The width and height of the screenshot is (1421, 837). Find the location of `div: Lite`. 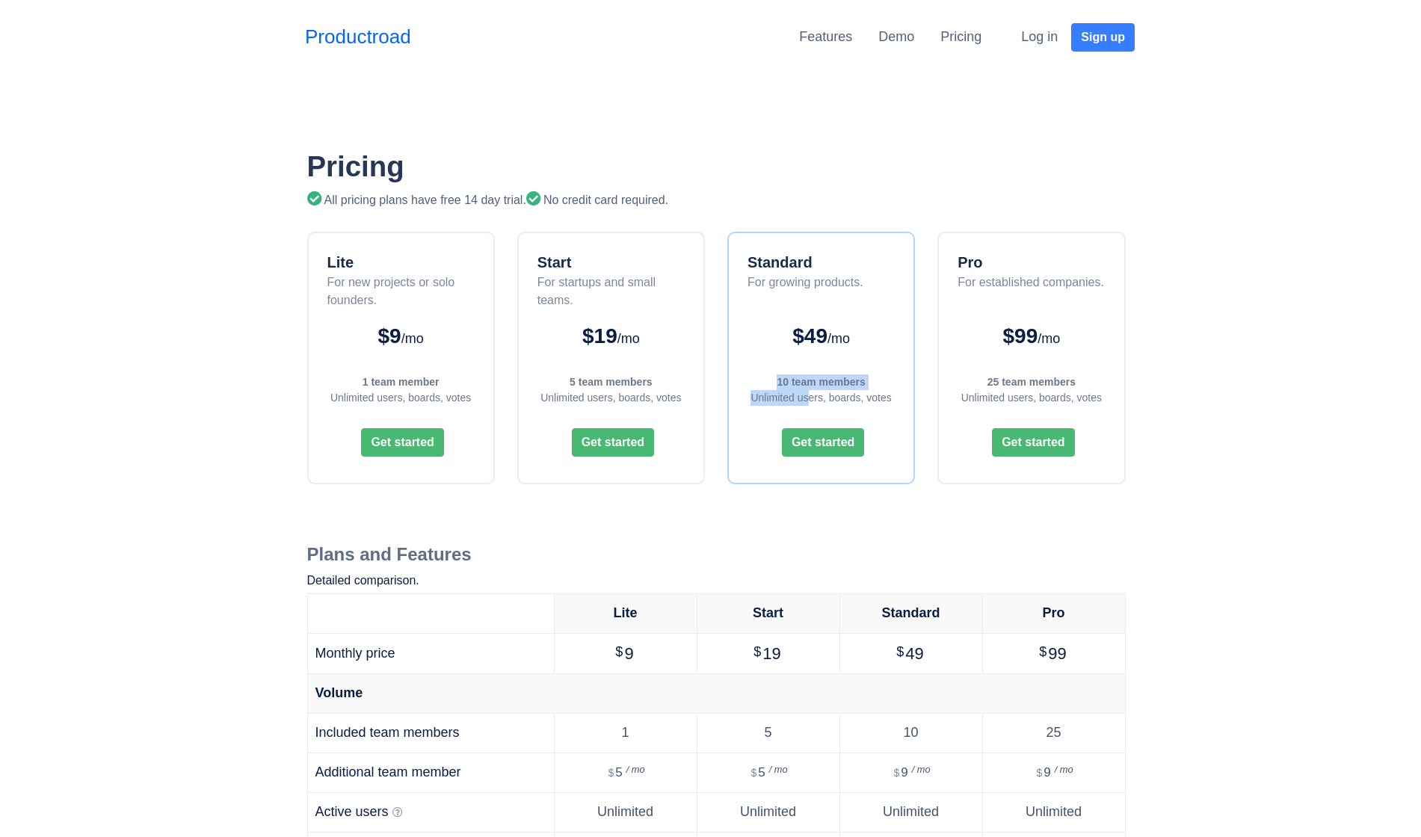

div: Lite is located at coordinates (403, 262).